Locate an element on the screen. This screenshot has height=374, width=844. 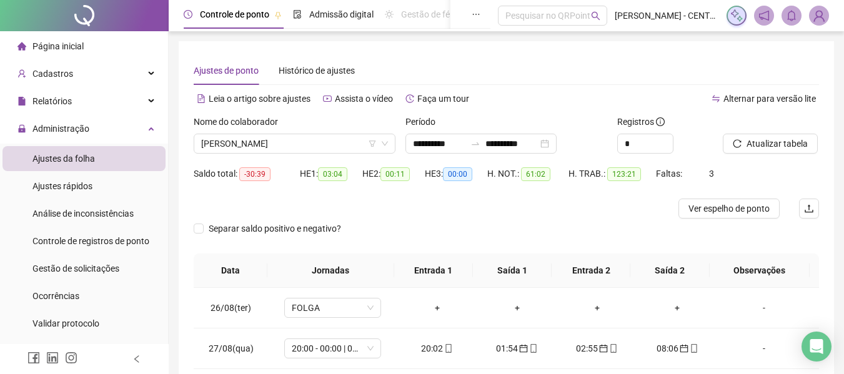
label: Nome do colaborador is located at coordinates (240, 122).